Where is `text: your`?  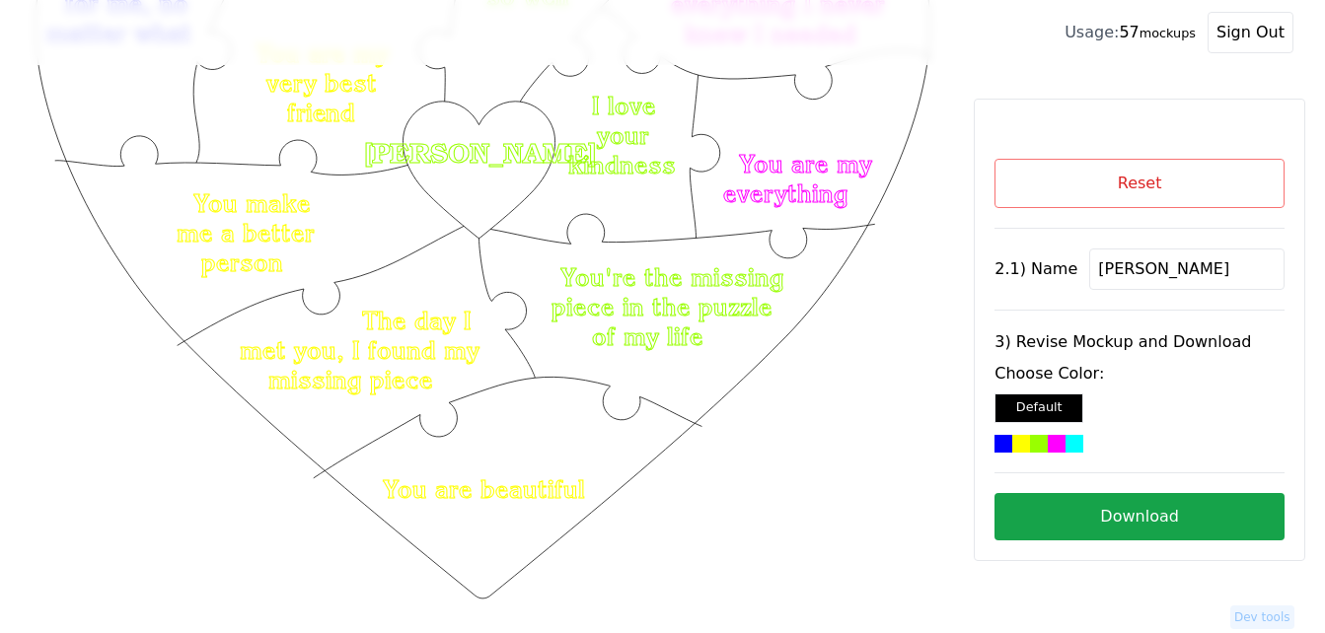
text: your is located at coordinates (622, 135).